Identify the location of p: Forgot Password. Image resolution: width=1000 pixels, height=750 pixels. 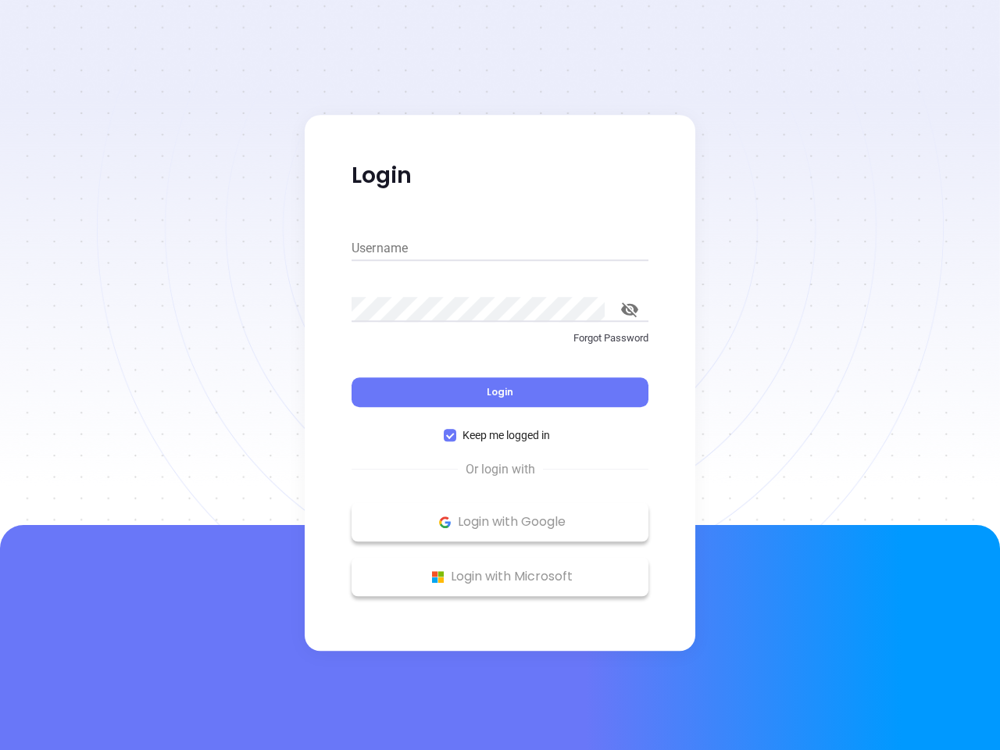
(500, 338).